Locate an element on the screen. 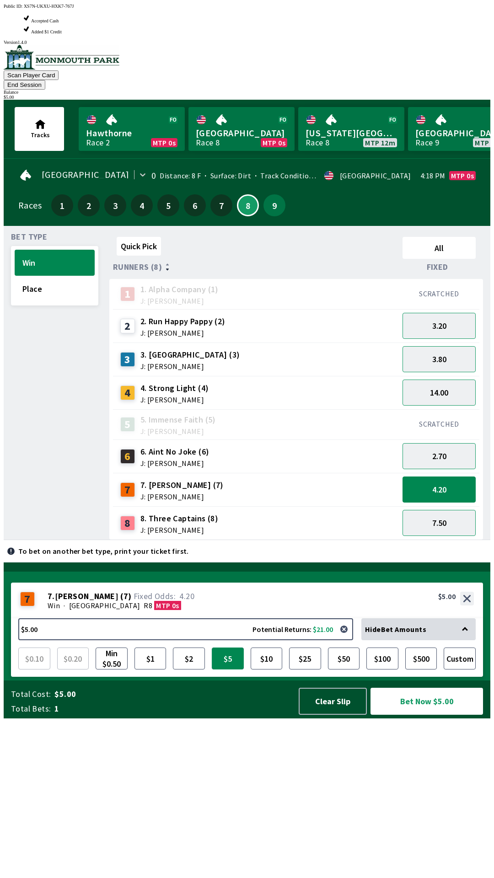  button: $100 is located at coordinates (382, 659).